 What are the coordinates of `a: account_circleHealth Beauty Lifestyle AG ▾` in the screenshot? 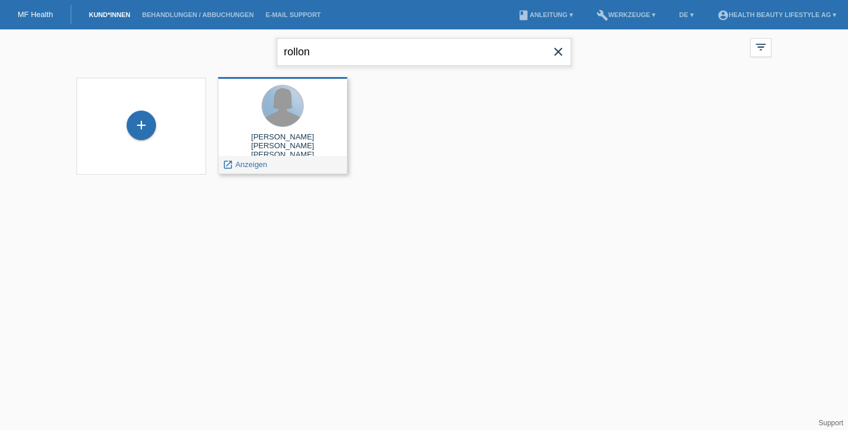 It's located at (777, 15).